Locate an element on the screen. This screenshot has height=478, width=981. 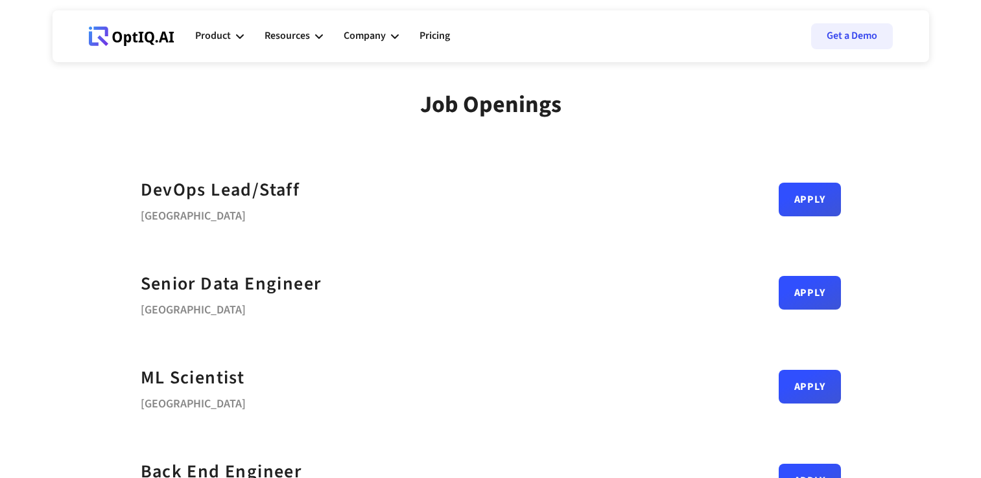
a: Webflow Homepage is located at coordinates (132, 36).